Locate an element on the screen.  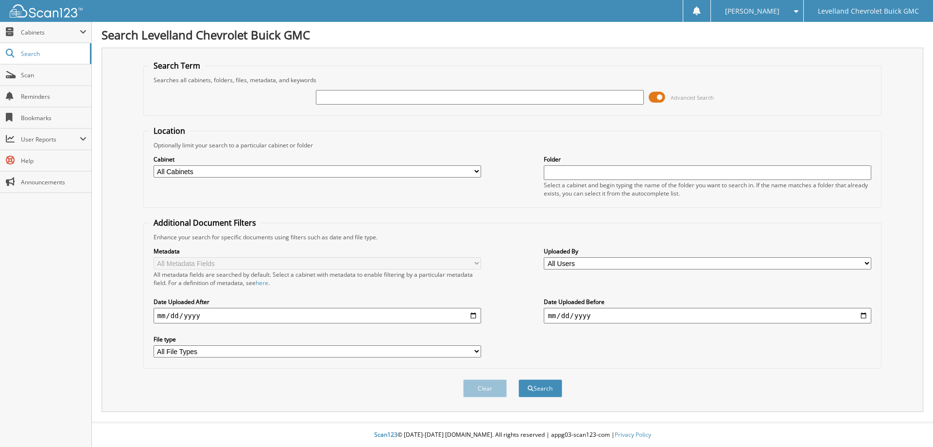
label: Date Uploaded Before is located at coordinates (708, 301).